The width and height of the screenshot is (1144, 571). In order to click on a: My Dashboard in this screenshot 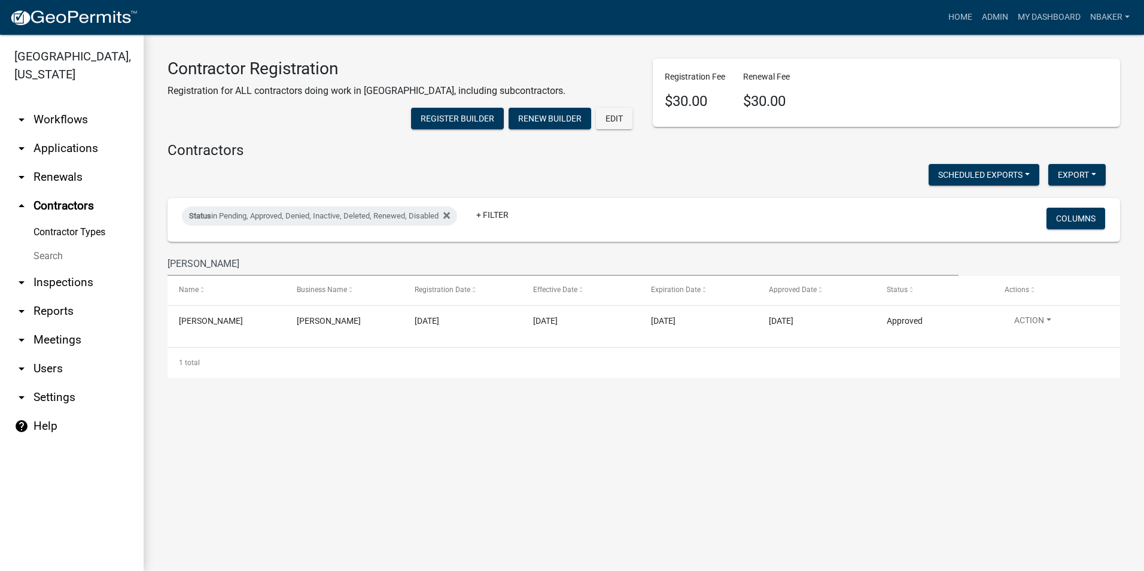, I will do `click(1049, 17)`.